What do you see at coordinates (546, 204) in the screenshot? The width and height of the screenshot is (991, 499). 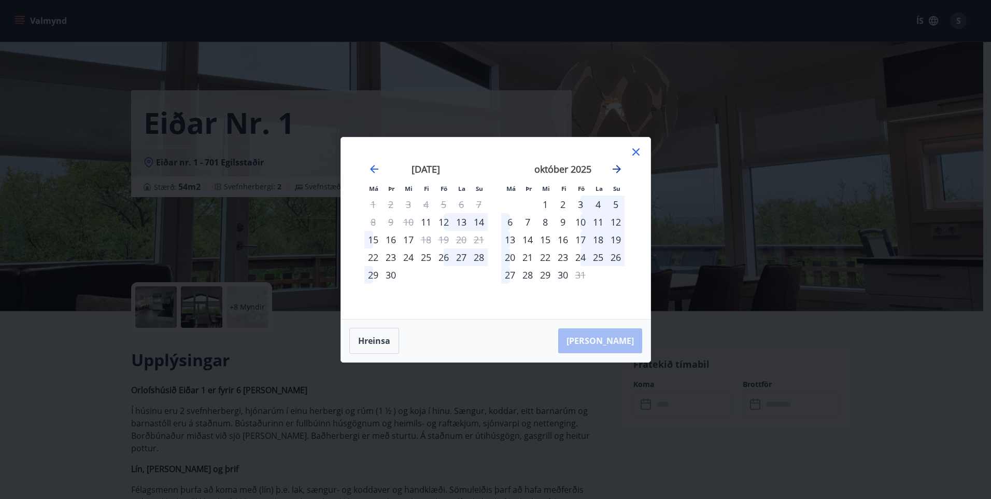 I see `td: Choose miðvikudagur, 1. október 2025 as your check-in date. It’s available.` at bounding box center [546, 204].